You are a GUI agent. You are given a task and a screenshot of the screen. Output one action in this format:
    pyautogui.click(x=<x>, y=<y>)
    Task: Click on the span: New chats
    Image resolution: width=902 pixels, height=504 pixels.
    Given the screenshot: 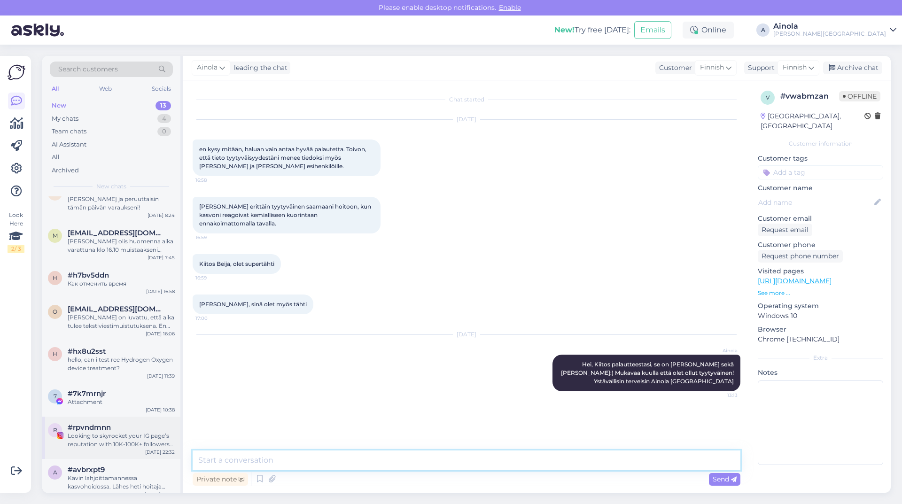 What is the action you would take?
    pyautogui.click(x=111, y=187)
    